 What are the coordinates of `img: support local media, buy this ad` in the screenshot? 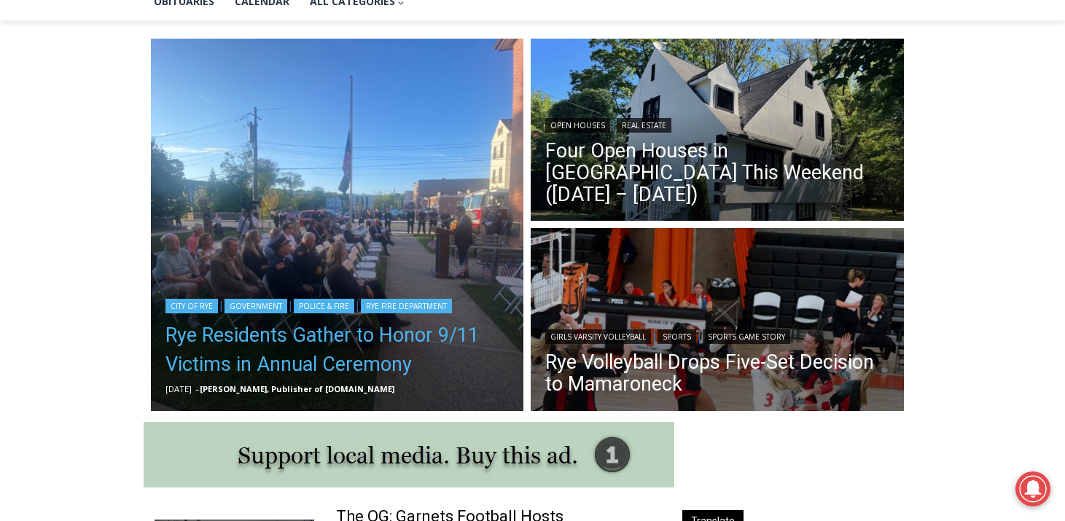 It's located at (409, 455).